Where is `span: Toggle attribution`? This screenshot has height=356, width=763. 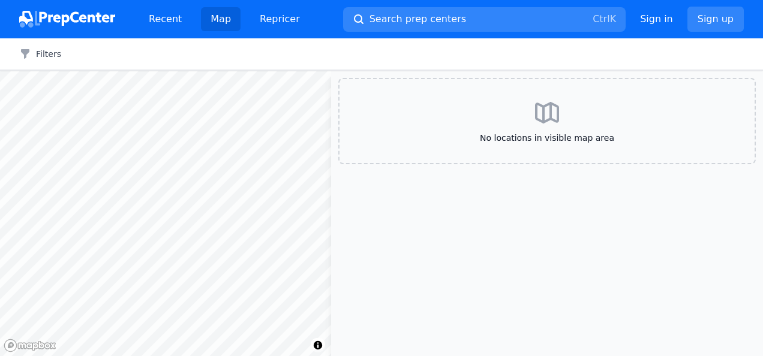
span: Toggle attribution is located at coordinates (318, 346).